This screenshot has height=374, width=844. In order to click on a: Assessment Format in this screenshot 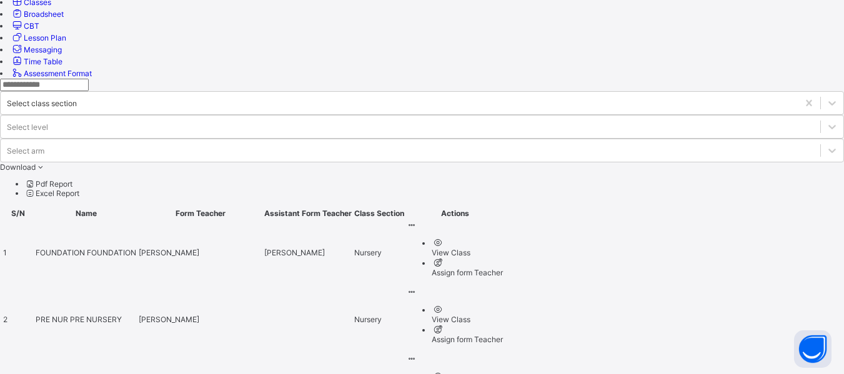, I will do `click(51, 73)`.